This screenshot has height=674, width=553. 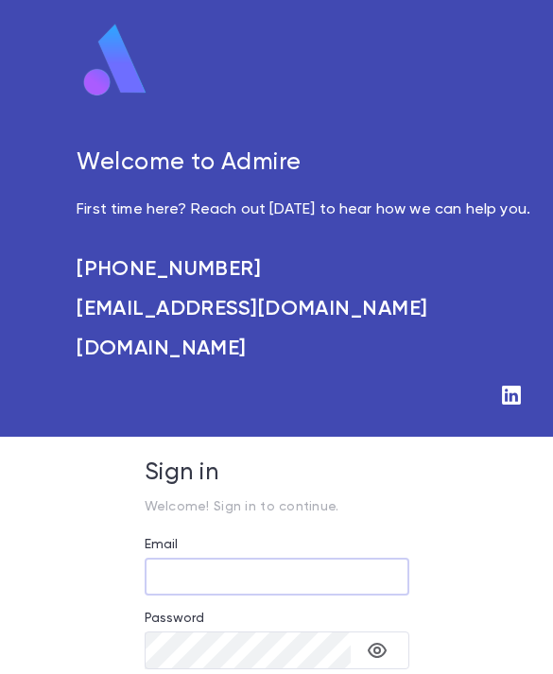 What do you see at coordinates (304, 164) in the screenshot?
I see `h5: Welcome to Admire` at bounding box center [304, 164].